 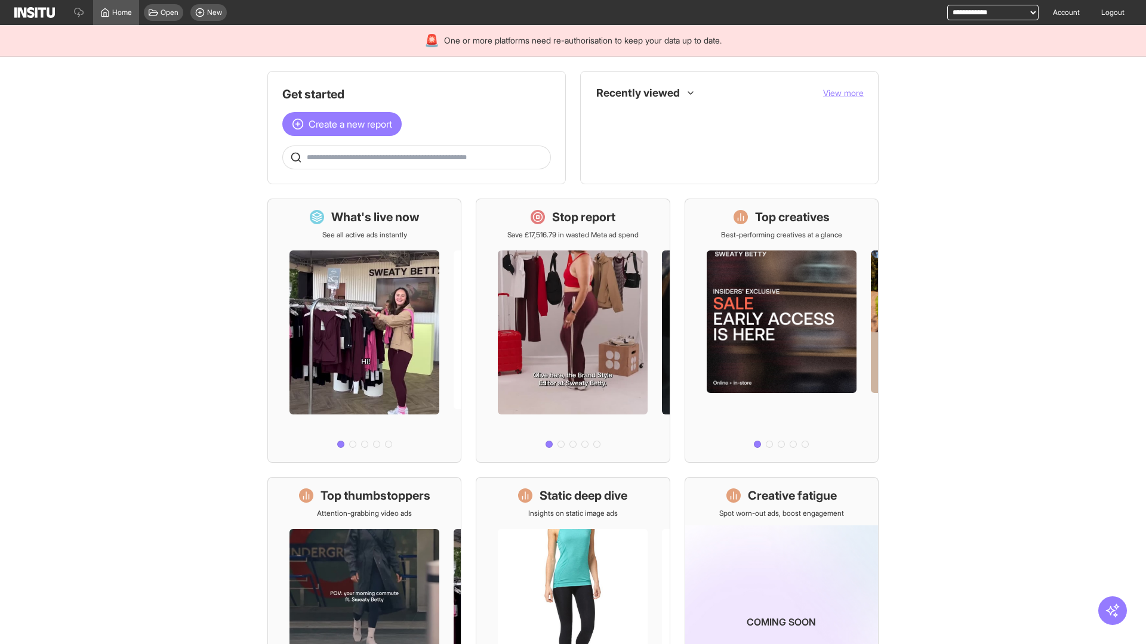 What do you see at coordinates (35, 13) in the screenshot?
I see `img: Logo` at bounding box center [35, 13].